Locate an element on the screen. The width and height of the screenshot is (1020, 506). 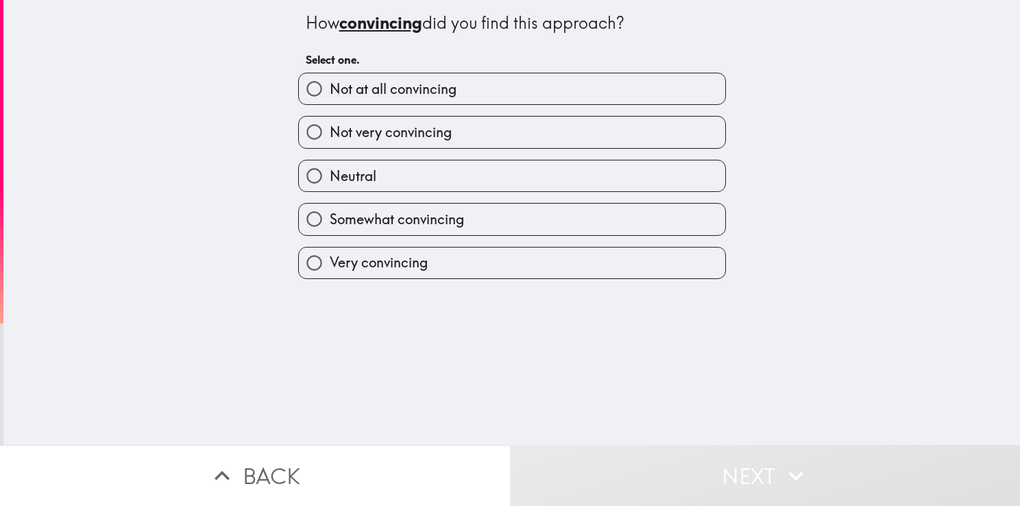
button: Very convincing is located at coordinates (512, 262).